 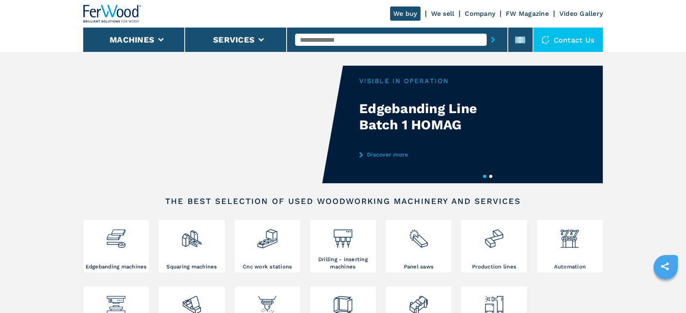 What do you see at coordinates (570, 267) in the screenshot?
I see `h3: Automation` at bounding box center [570, 267].